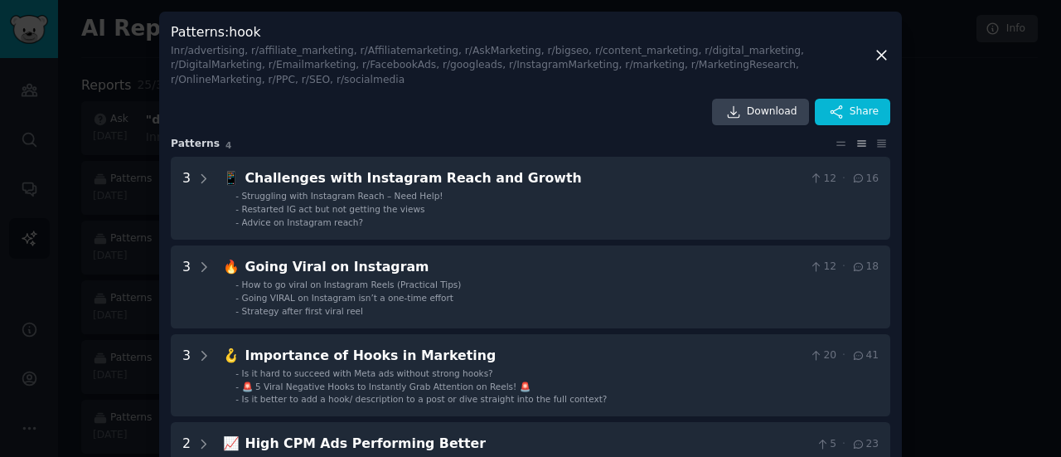 This screenshot has width=1061, height=457. What do you see at coordinates (351, 284) in the screenshot?
I see `span: How to go viral on Instagram Reels (Practical Tips)` at bounding box center [351, 284].